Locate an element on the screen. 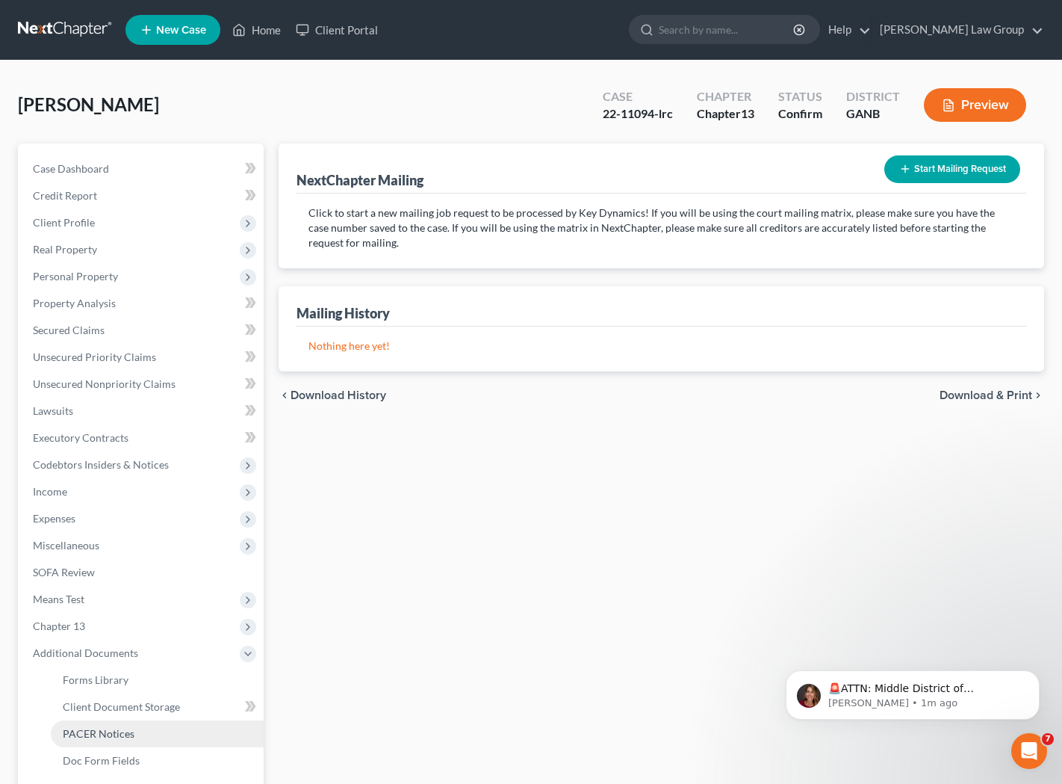 Image resolution: width=1062 pixels, height=784 pixels. a: Home is located at coordinates (256, 30).